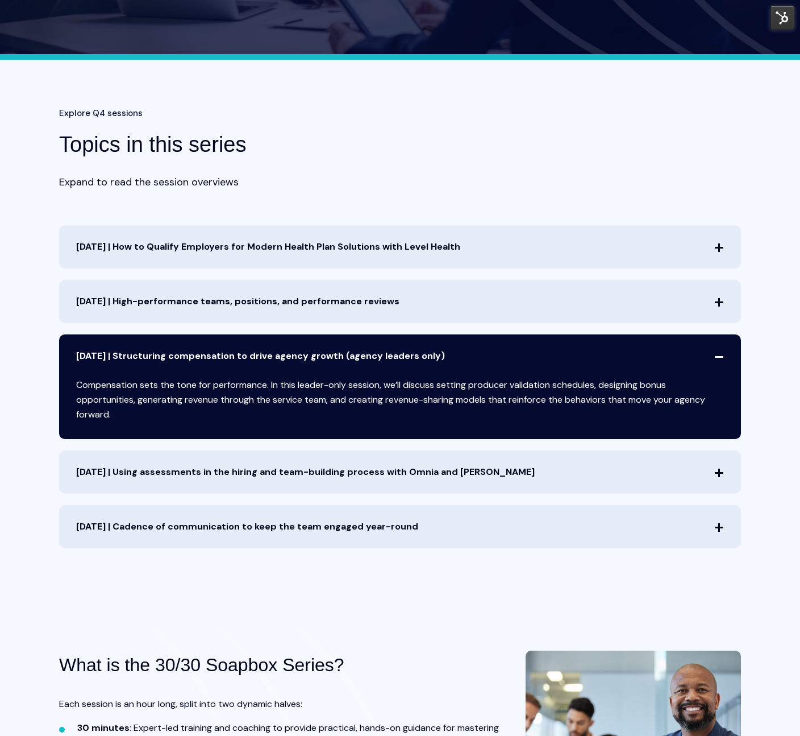 The image size is (800, 736). Describe the element at coordinates (783, 18) in the screenshot. I see `img: HubSpot Tools Menu Toggle` at that location.